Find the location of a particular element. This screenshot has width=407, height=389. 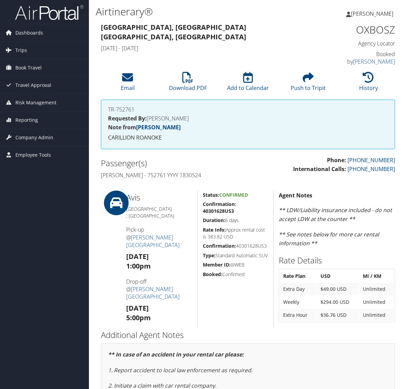

span: Reporting is located at coordinates (27, 120).